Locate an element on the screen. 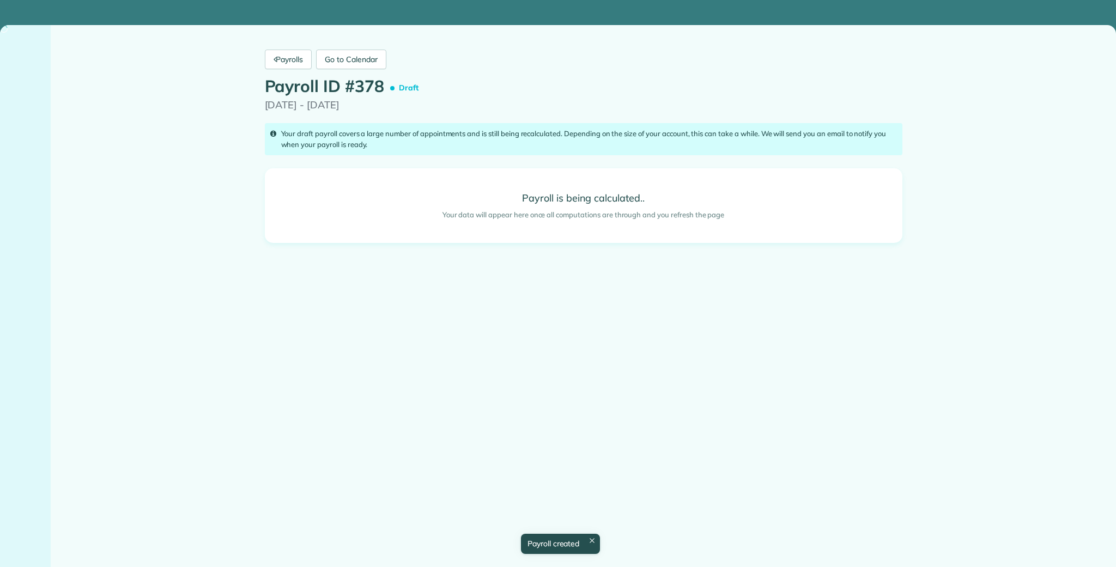  a: Payrolls is located at coordinates (288, 59).